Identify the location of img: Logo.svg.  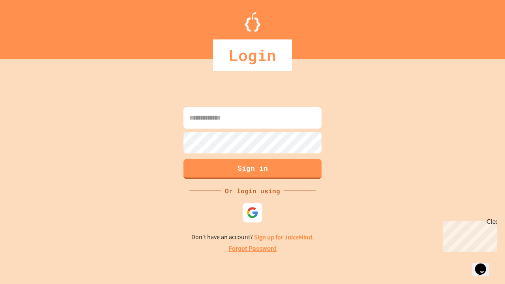
(252, 22).